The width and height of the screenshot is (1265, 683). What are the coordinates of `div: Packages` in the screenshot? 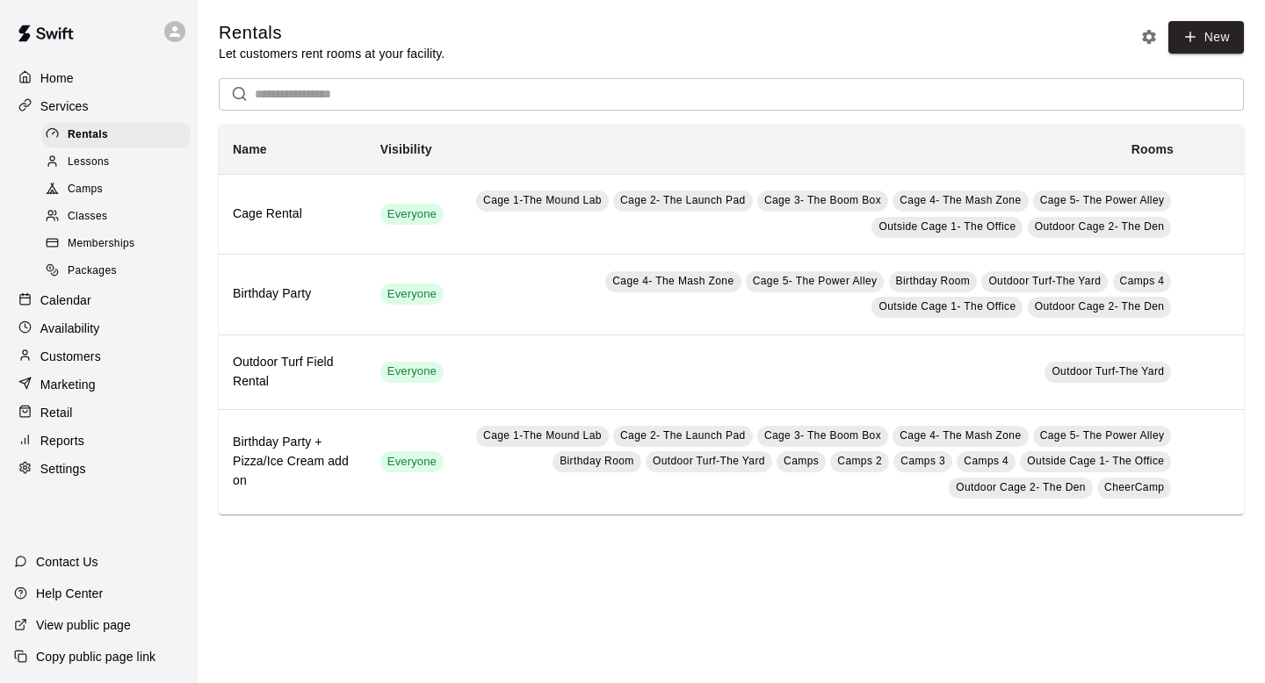 It's located at (116, 271).